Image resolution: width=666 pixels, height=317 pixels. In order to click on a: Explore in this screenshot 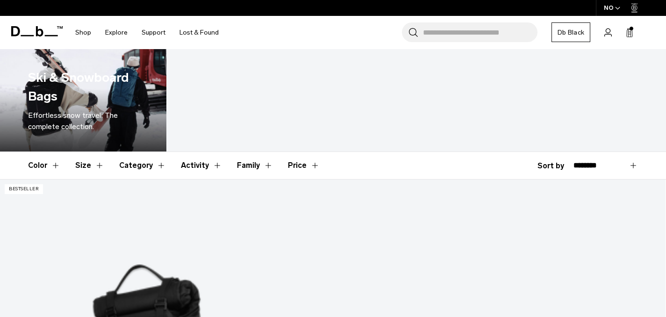, I will do `click(116, 32)`.